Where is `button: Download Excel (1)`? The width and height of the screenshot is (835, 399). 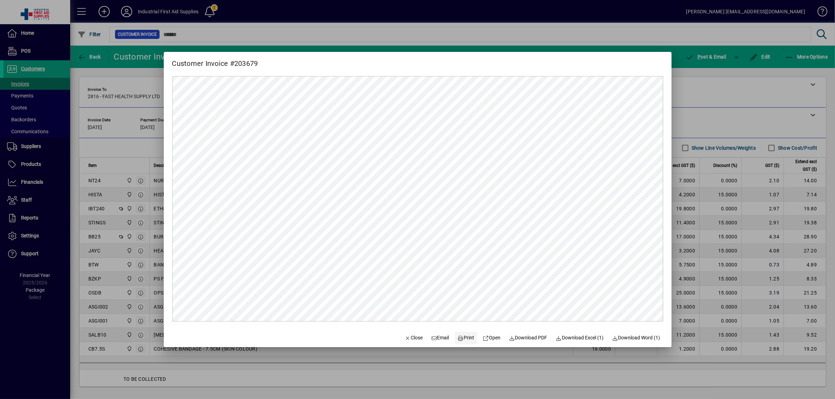 button: Download Excel (1) is located at coordinates (580, 338).